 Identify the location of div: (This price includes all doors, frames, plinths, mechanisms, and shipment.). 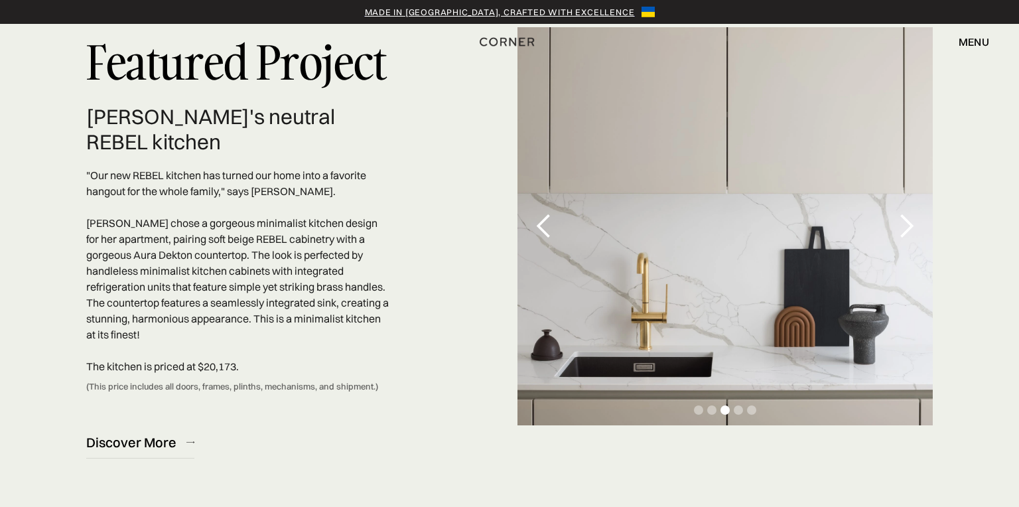
(232, 392).